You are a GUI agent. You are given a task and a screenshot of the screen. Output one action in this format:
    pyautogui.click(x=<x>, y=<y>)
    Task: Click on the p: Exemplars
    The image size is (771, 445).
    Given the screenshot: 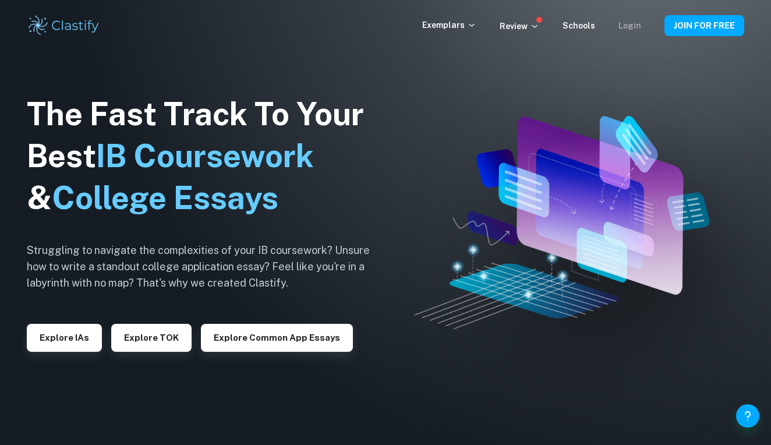 What is the action you would take?
    pyautogui.click(x=449, y=25)
    